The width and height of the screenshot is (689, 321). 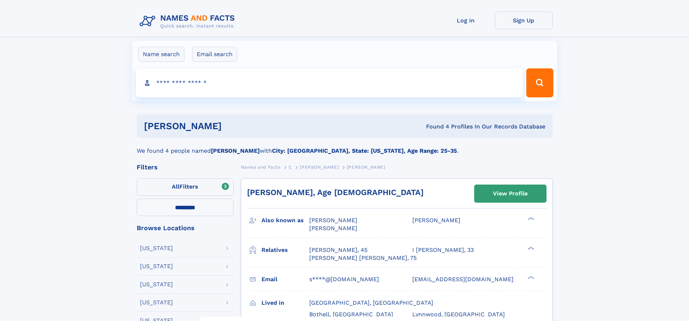 I want to click on span: All, so click(x=175, y=186).